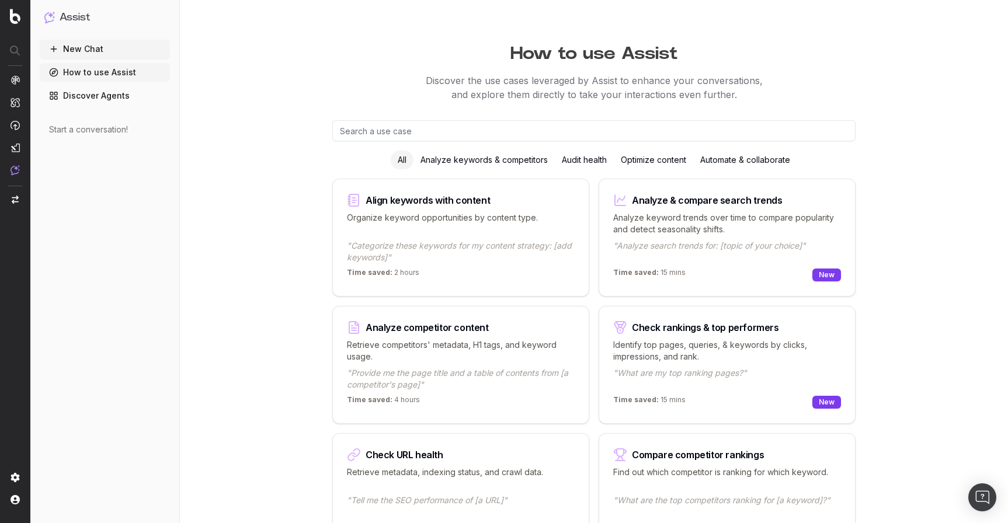 The height and width of the screenshot is (523, 1008). What do you see at coordinates (383, 402) in the screenshot?
I see `p: 4 hours` at bounding box center [383, 402].